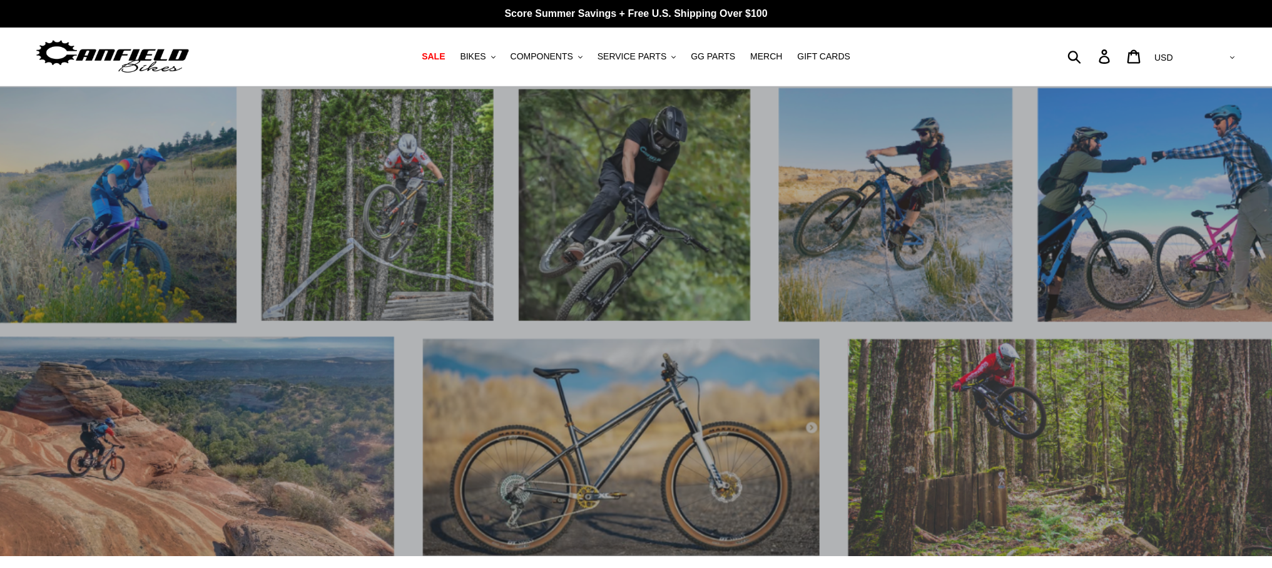  What do you see at coordinates (113, 56) in the screenshot?
I see `img: Canfield Bikes` at bounding box center [113, 56].